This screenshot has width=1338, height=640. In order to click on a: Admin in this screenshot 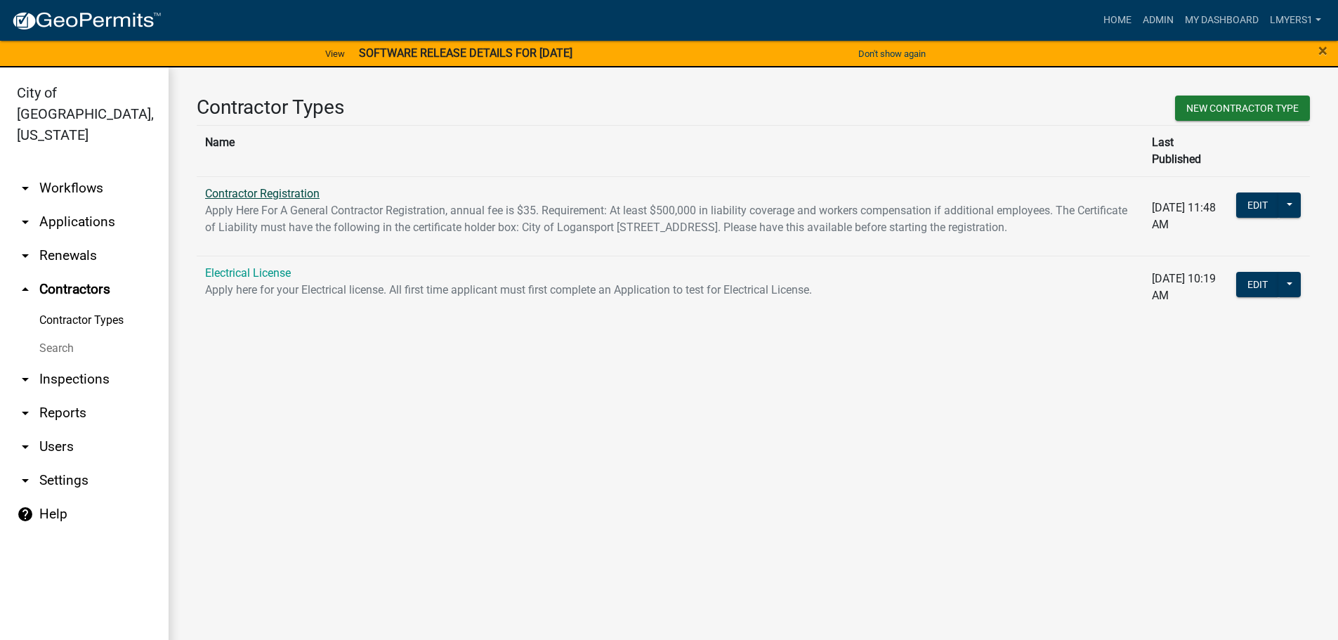, I will do `click(1158, 20)`.